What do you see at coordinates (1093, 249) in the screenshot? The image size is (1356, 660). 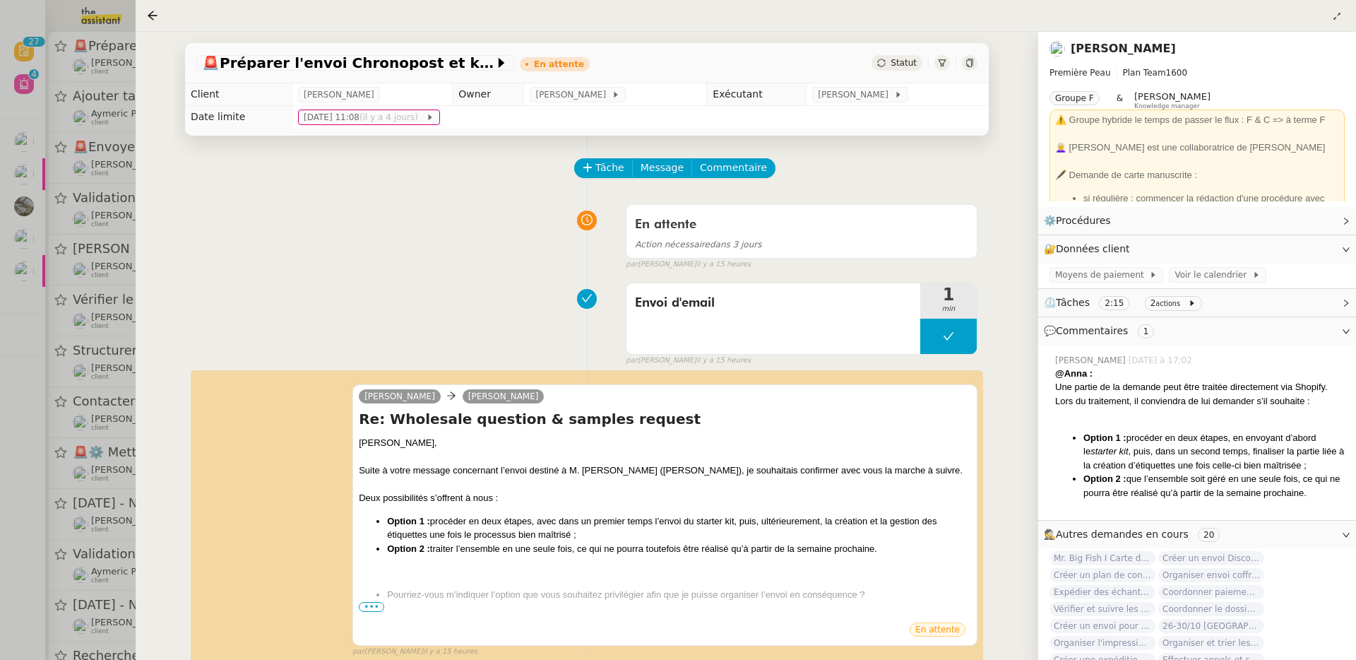 I see `span: Données client` at bounding box center [1093, 249].